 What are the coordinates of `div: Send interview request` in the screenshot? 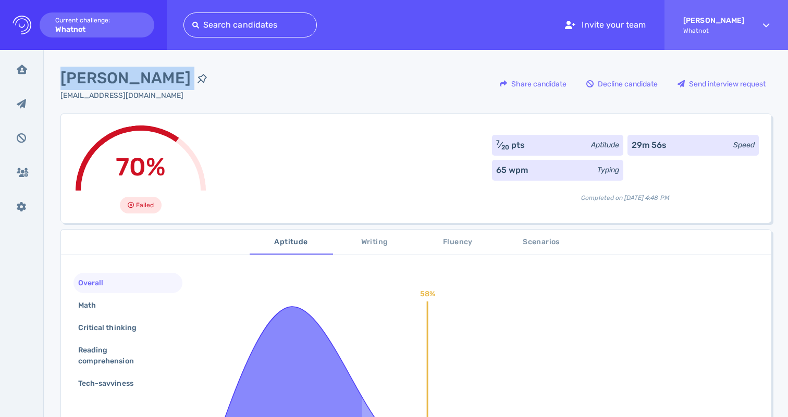 It's located at (721, 84).